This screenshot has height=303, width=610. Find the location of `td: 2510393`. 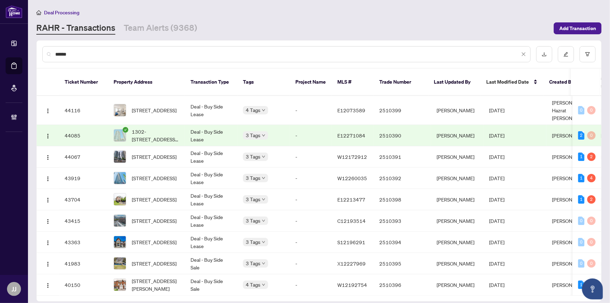

td: 2510393 is located at coordinates (402, 221).